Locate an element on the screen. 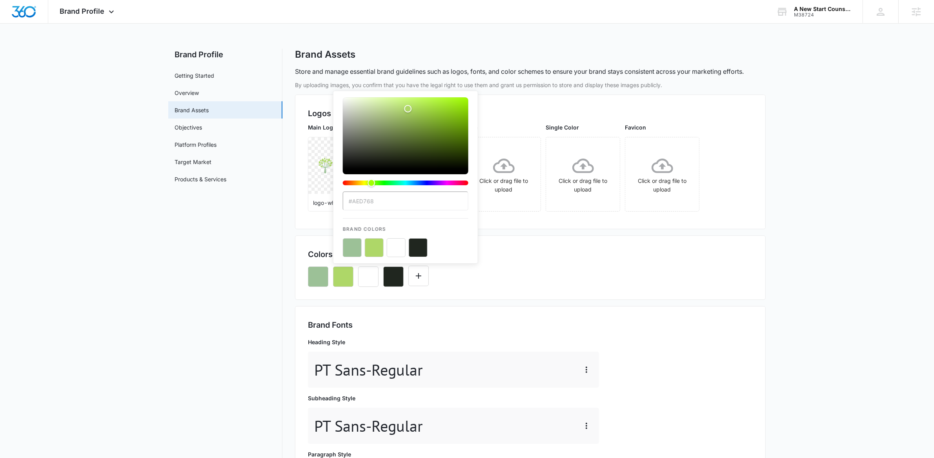  p: Favicon is located at coordinates (662, 127).